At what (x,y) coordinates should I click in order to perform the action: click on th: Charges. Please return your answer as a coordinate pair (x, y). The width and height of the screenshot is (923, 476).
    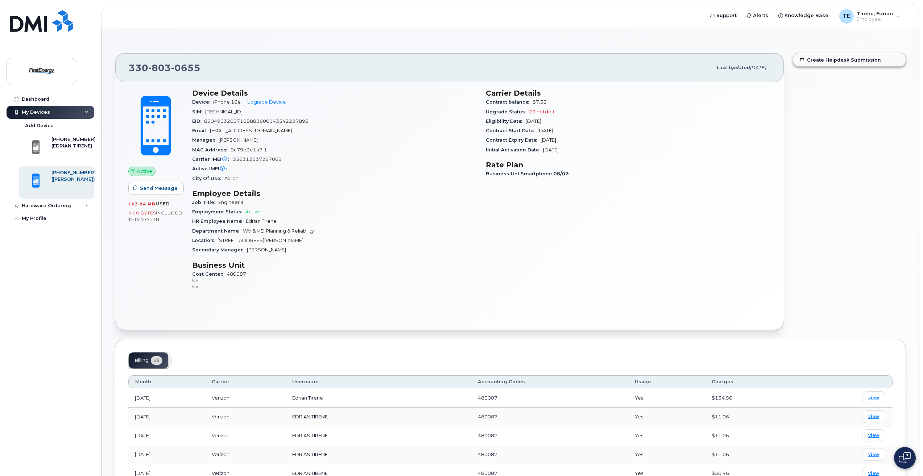
    Looking at the image, I should click on (750, 382).